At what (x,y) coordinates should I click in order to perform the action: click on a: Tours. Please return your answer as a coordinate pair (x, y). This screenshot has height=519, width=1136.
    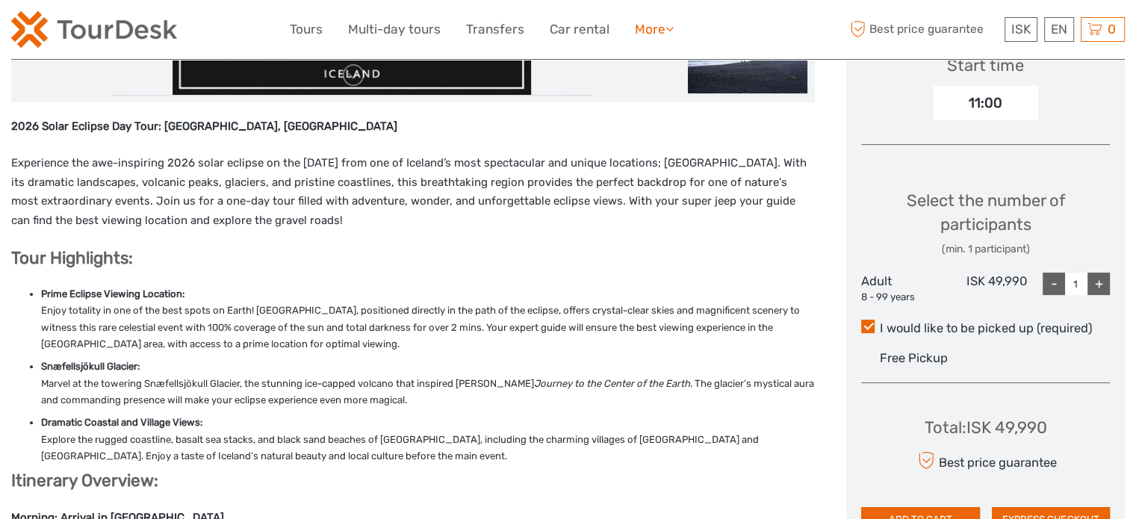
    Looking at the image, I should click on (306, 29).